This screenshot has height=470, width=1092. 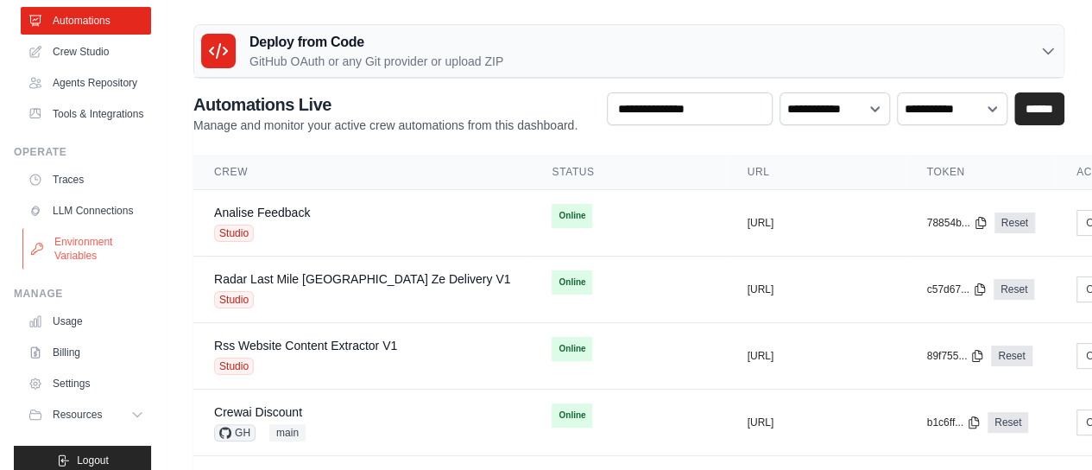 I want to click on a: Usage, so click(x=85, y=321).